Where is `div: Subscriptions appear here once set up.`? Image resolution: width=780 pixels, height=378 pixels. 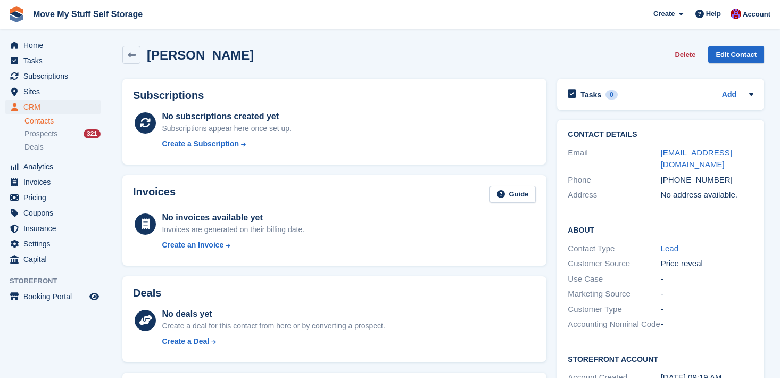 div: Subscriptions appear here once set up. is located at coordinates (227, 128).